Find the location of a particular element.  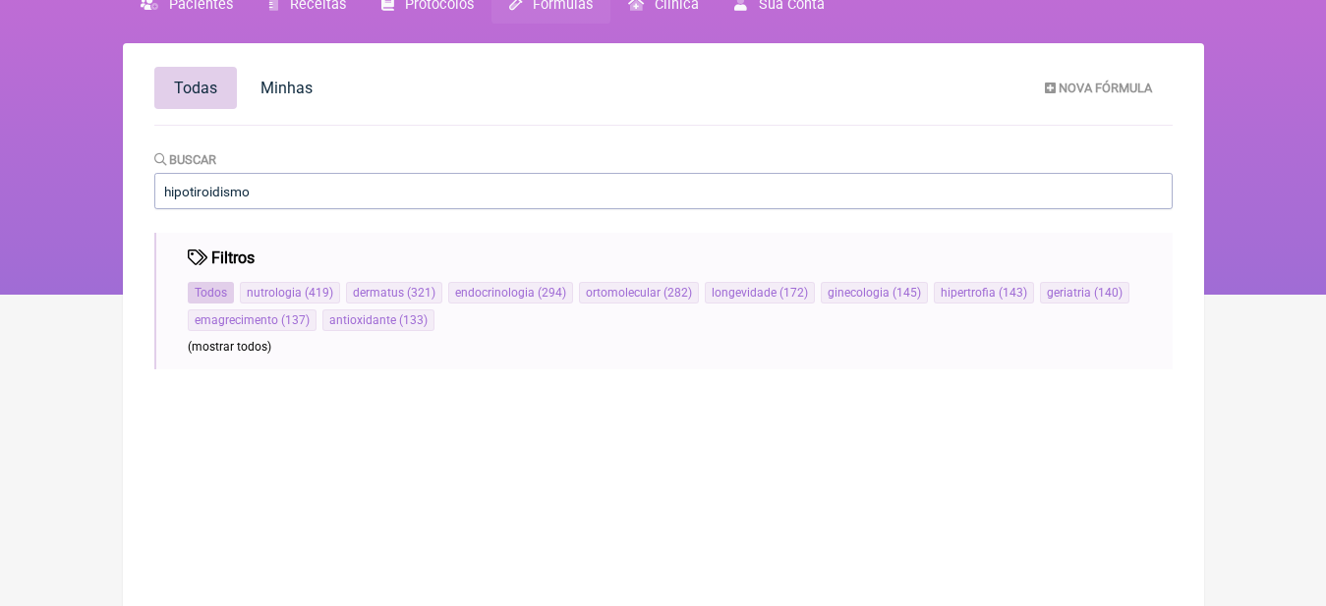

span: ( 145 ) is located at coordinates (905, 293).